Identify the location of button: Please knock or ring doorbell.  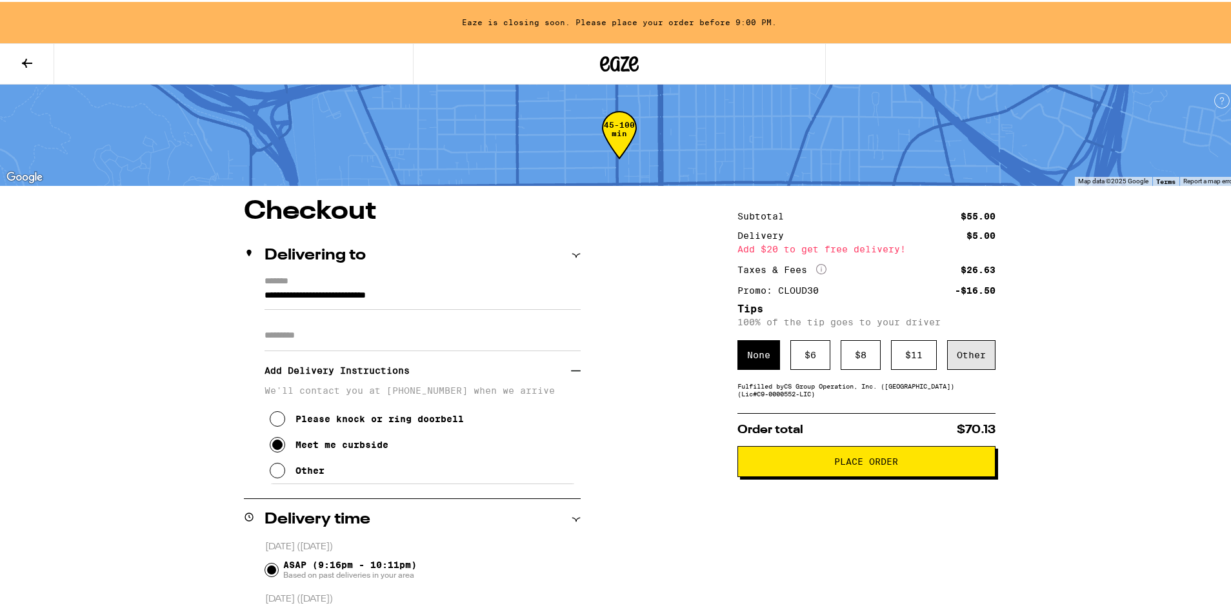
(367, 417).